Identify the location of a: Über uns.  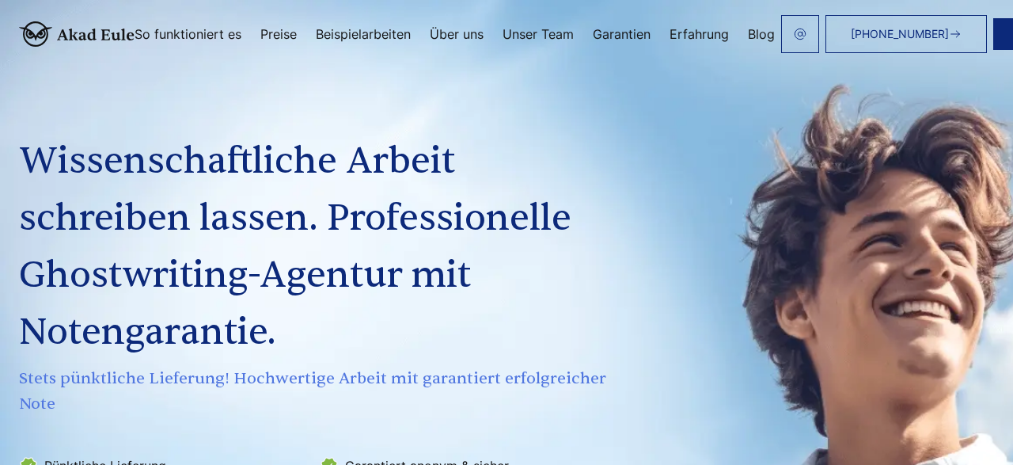
(457, 34).